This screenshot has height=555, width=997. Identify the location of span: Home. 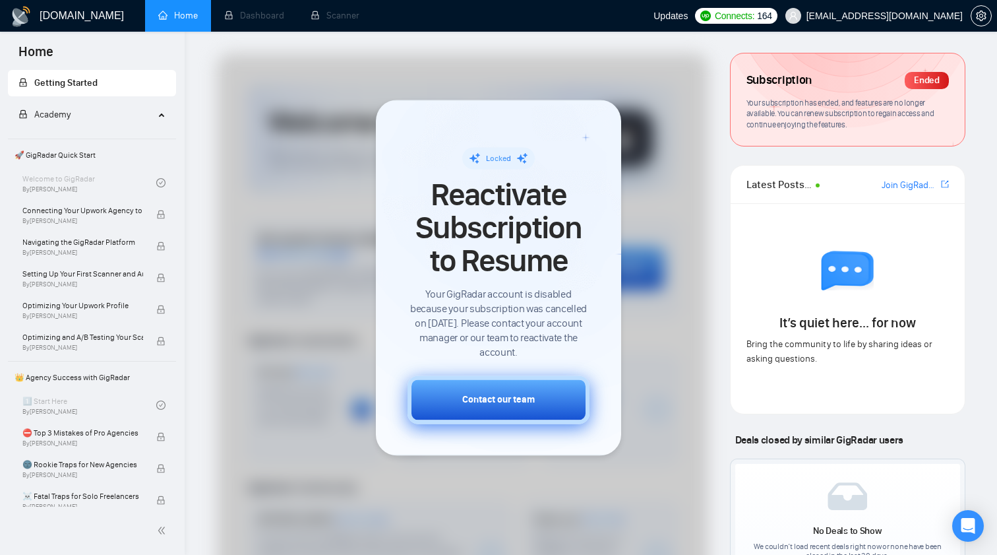
(36, 56).